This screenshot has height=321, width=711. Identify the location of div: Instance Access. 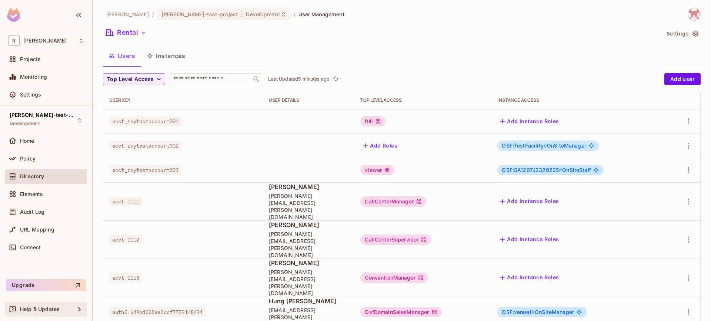
(578, 100).